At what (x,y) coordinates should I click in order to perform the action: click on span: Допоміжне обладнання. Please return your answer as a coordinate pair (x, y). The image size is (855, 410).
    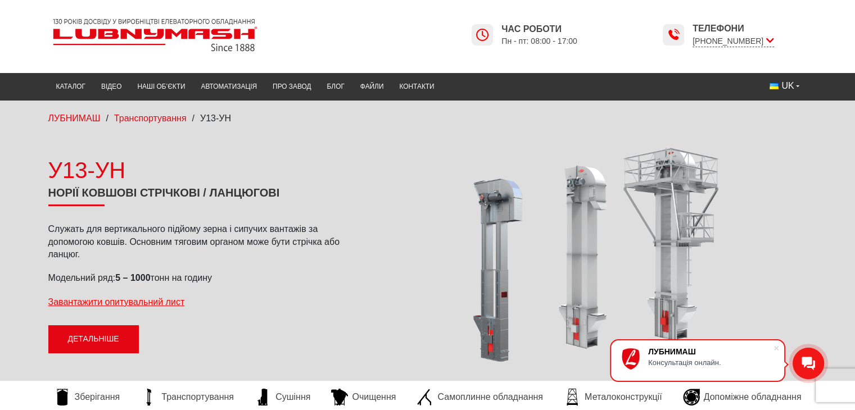
    Looking at the image, I should click on (753, 397).